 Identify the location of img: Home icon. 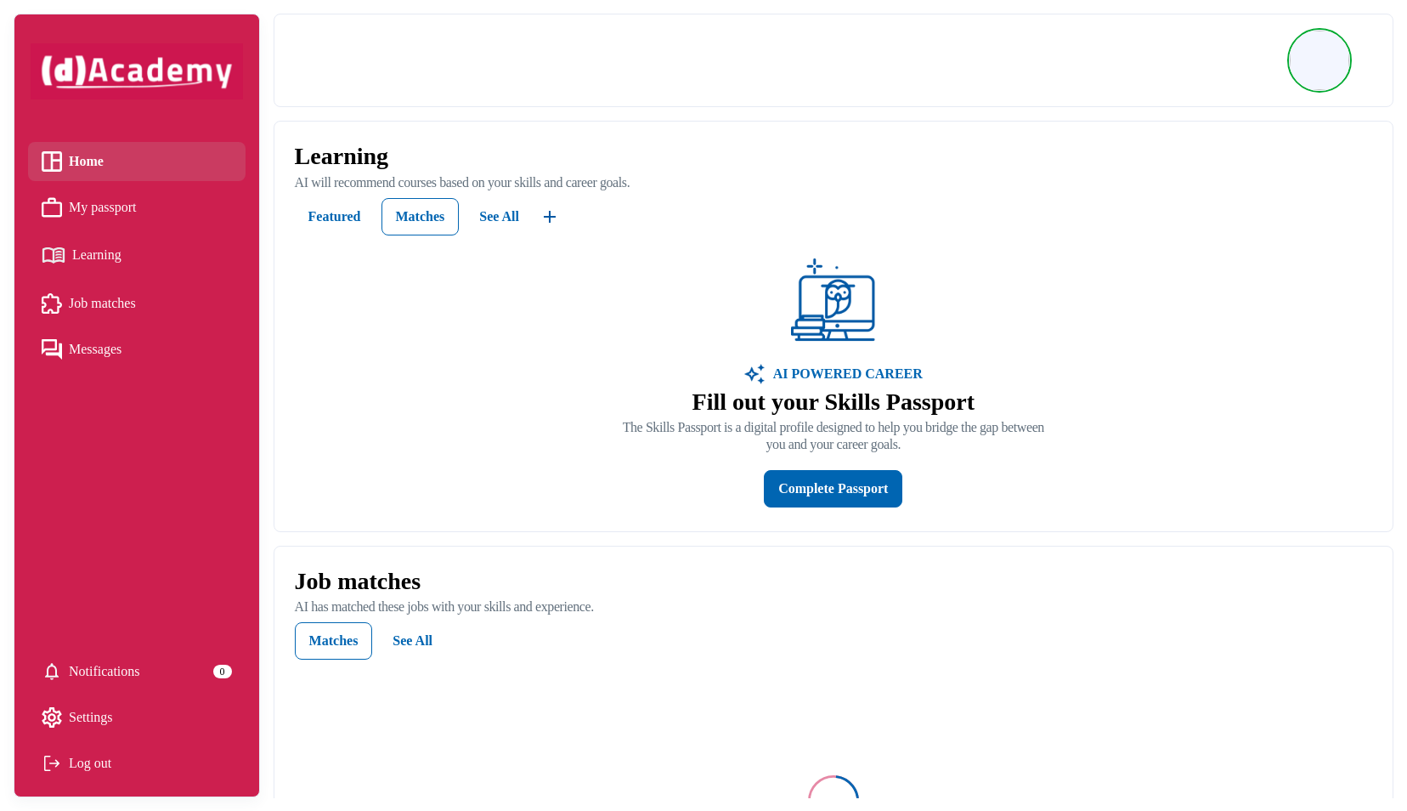
(52, 161).